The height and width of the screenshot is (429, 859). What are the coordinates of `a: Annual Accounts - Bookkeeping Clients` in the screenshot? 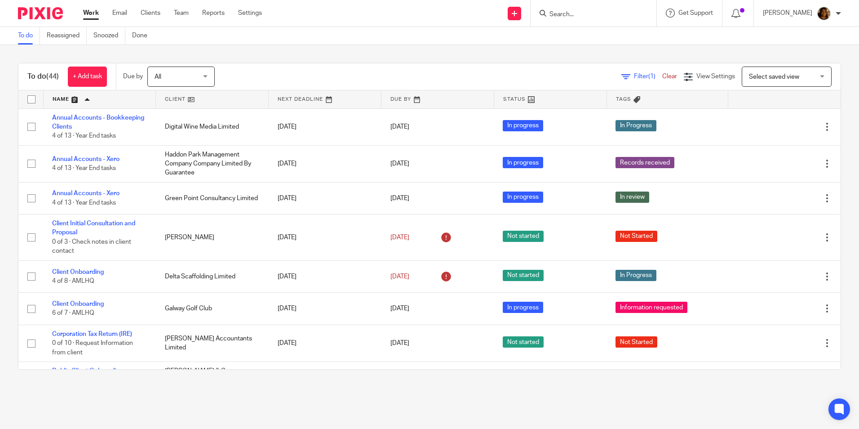 It's located at (98, 122).